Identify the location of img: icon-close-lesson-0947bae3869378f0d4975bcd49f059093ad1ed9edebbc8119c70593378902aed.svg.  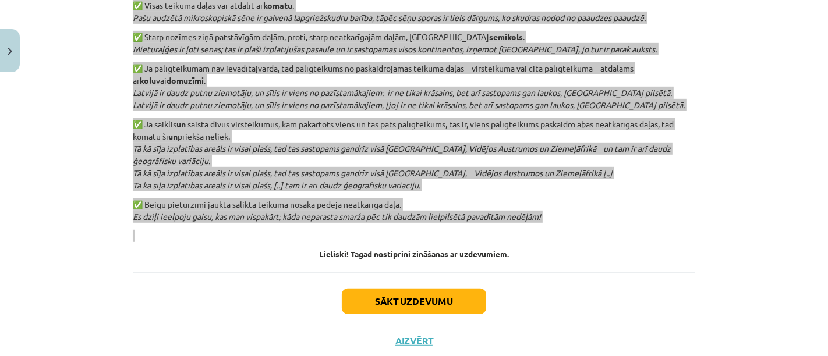
(10, 51).